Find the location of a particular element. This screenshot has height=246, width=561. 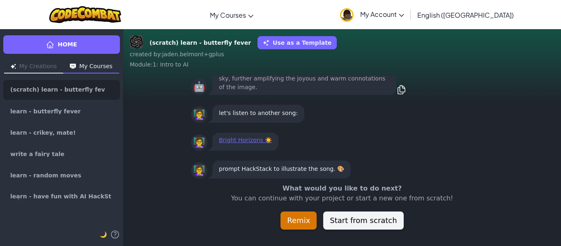

p: You can continue with your project or start a new one from scratch! is located at coordinates (342, 198).